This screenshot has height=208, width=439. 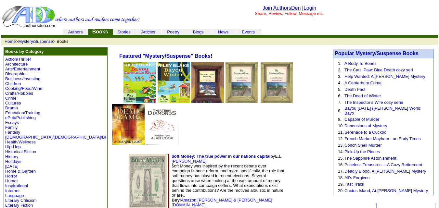 I want to click on a: Bayou Christmas Elves: A Miss Fortune Universe Novella, so click(x=140, y=101).